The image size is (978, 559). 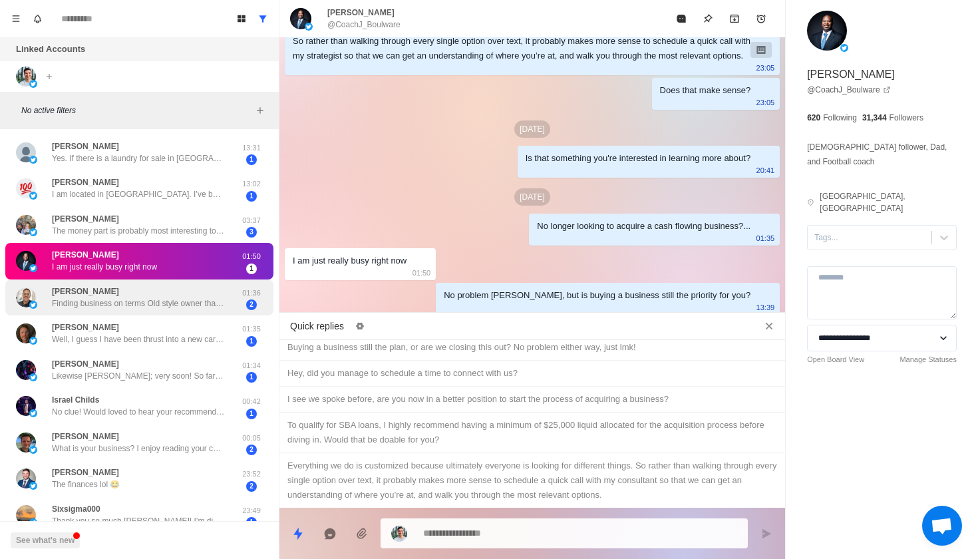 I want to click on p: 01:50, so click(x=422, y=273).